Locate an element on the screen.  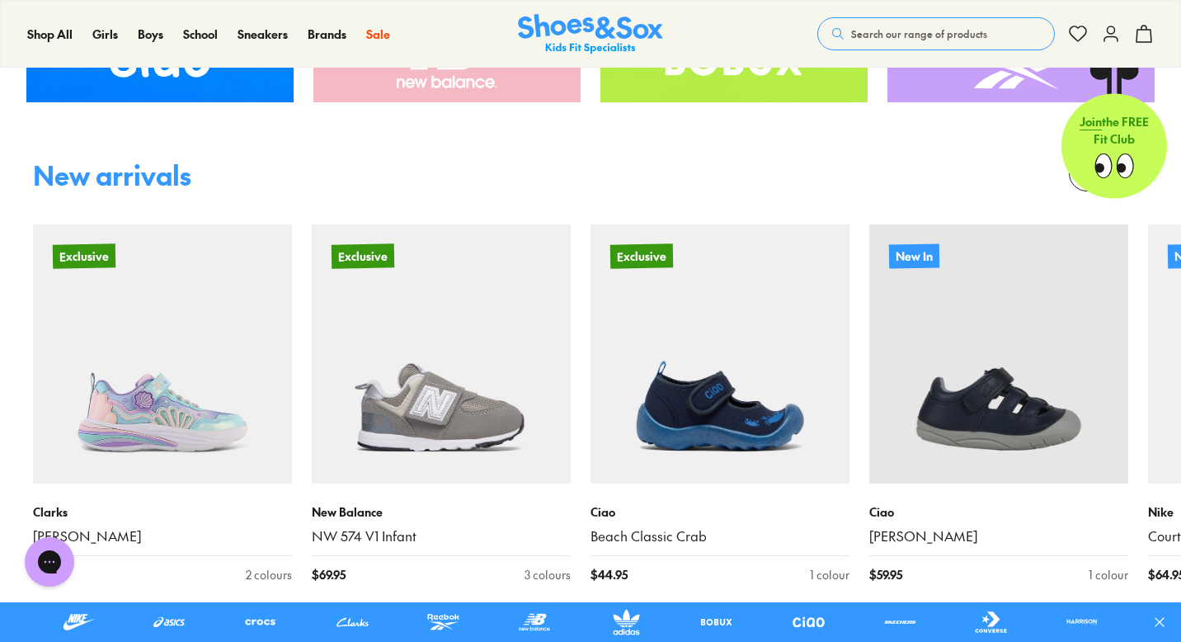
a: Sneakers is located at coordinates (262, 34).